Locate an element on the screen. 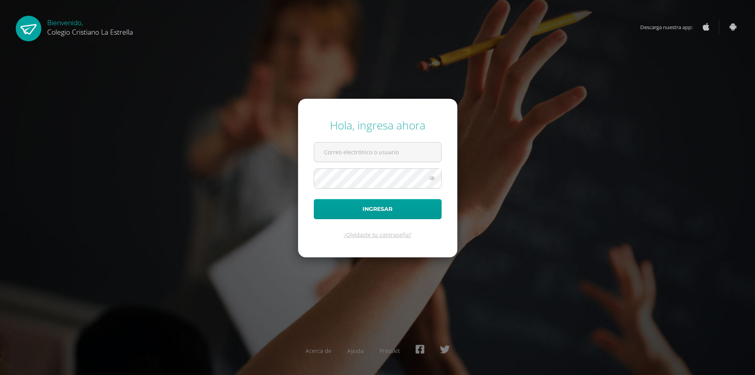 This screenshot has width=755, height=375. input: Correo electrónico o usuario is located at coordinates (378, 152).